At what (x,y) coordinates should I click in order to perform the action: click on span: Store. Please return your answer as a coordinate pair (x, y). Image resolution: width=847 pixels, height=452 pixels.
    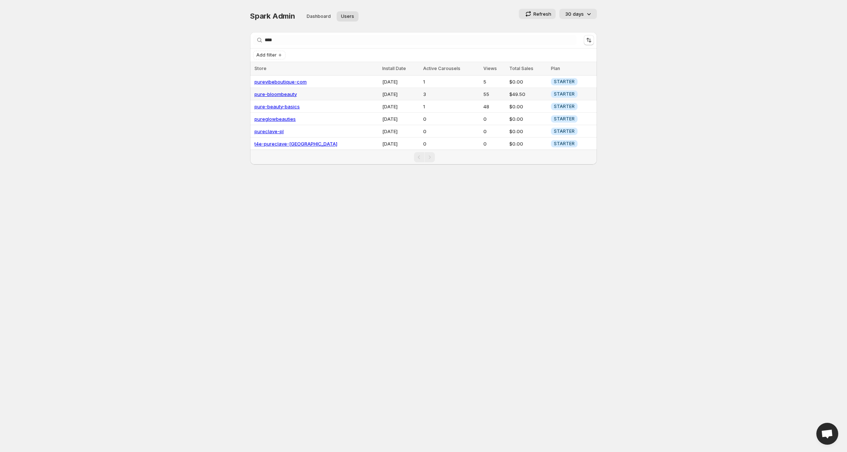
    Looking at the image, I should click on (260, 68).